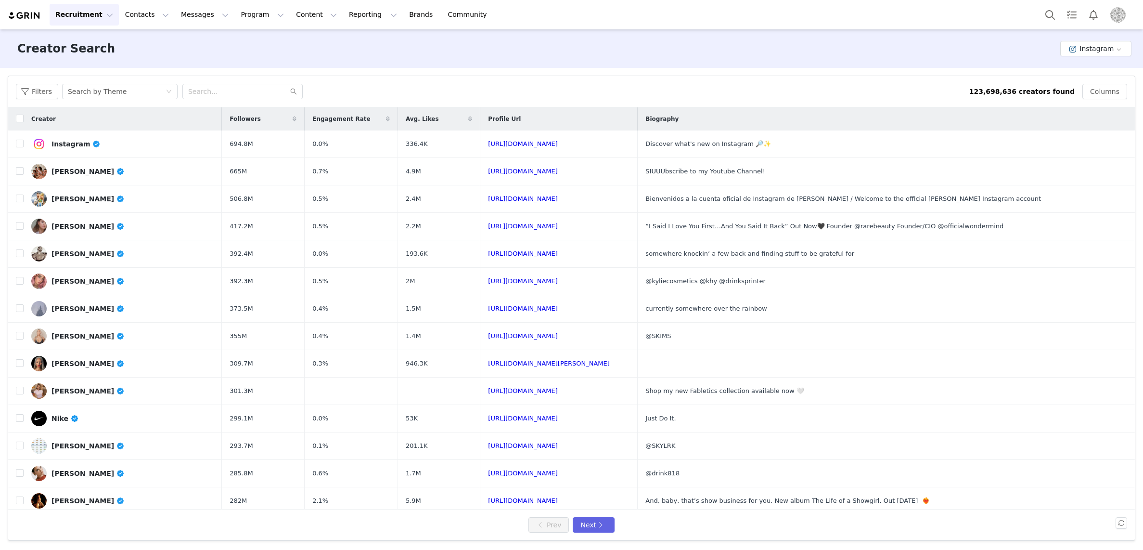 The height and width of the screenshot is (550, 1143). I want to click on a: grin logo, so click(25, 15).